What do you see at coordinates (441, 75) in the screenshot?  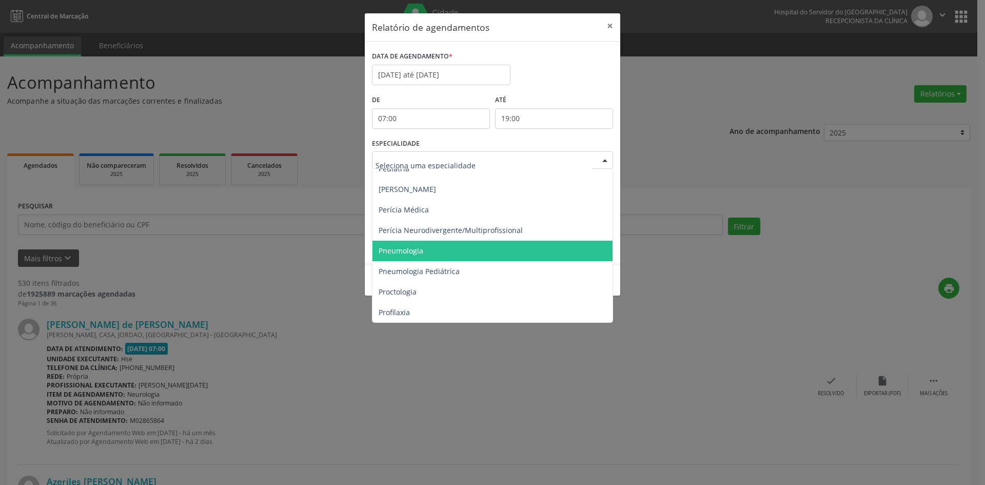 I see `input: Selecione uma data ou intervalo` at bounding box center [441, 75].